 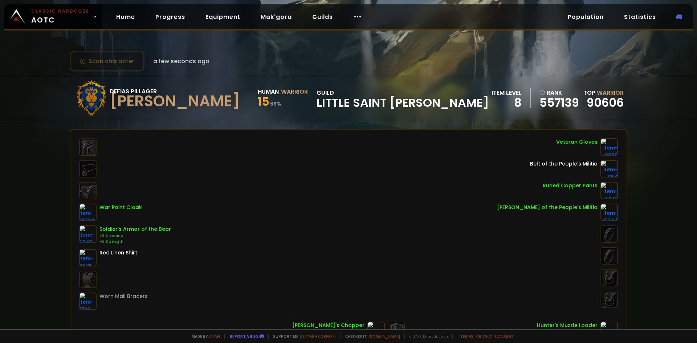 What do you see at coordinates (244, 336) in the screenshot?
I see `a: Report a bug` at bounding box center [244, 336].